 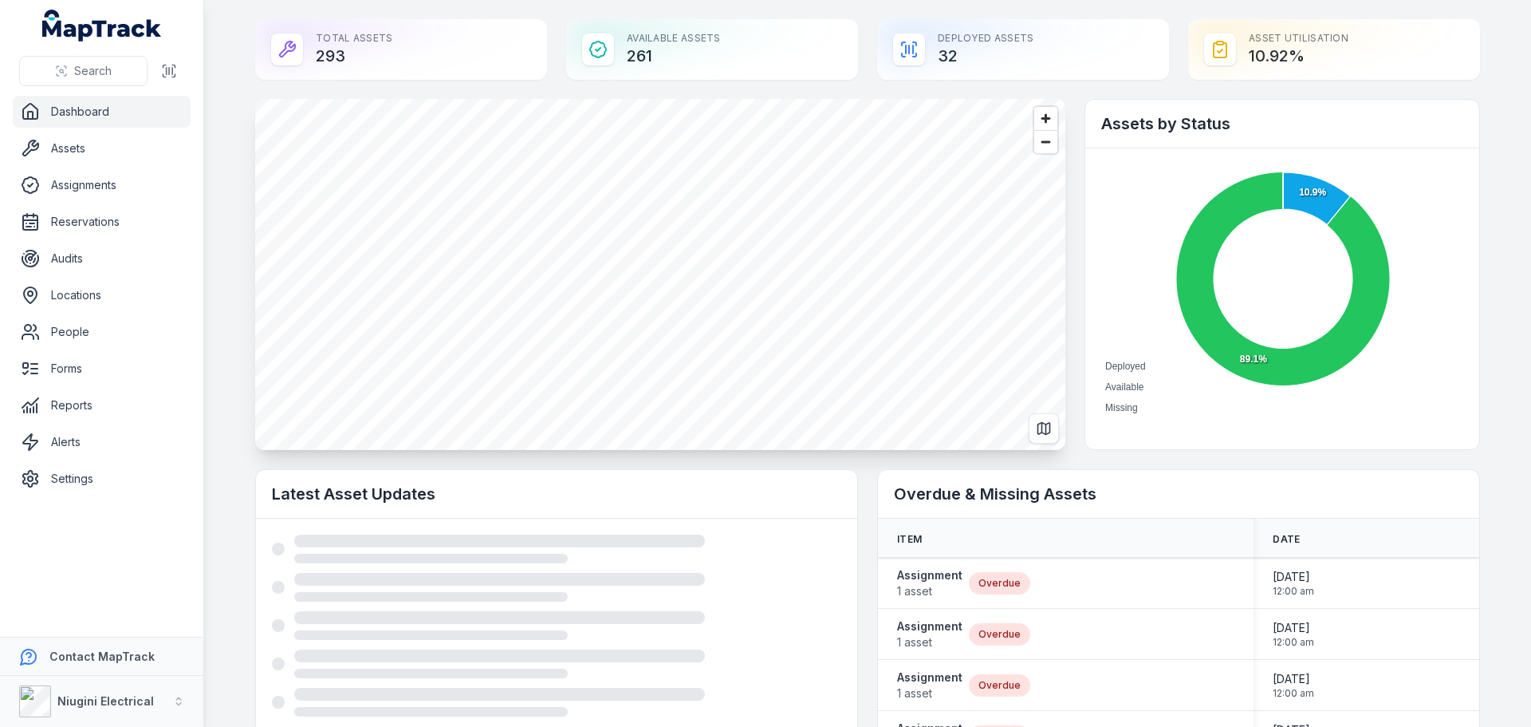 What do you see at coordinates (1125, 366) in the screenshot?
I see `span: Deployed` at bounding box center [1125, 366].